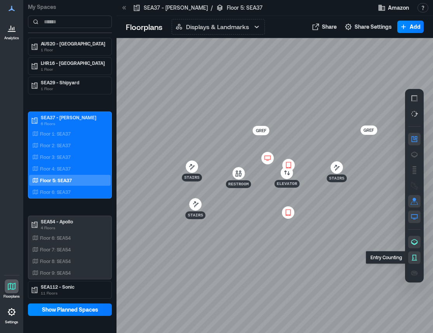 The height and width of the screenshot is (333, 433). I want to click on p: 11 Floors, so click(73, 293).